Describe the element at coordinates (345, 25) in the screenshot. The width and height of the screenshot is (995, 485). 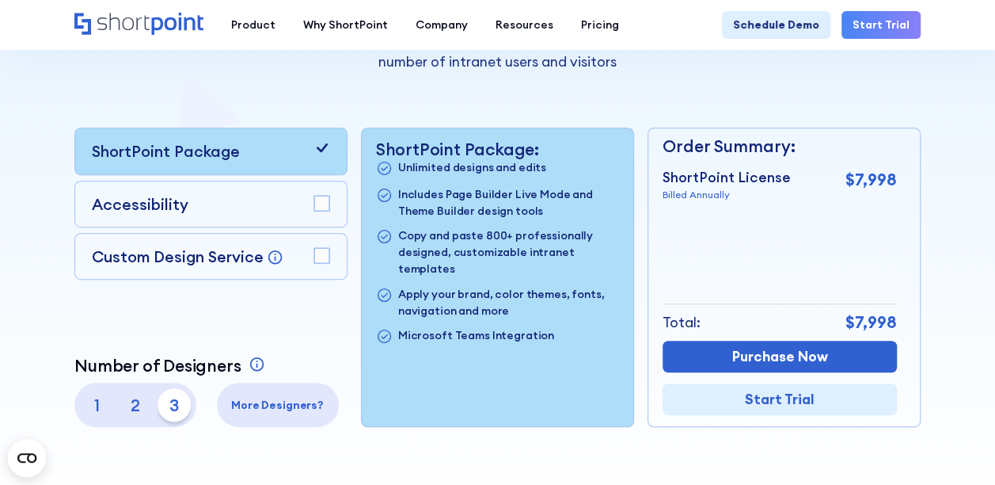
I see `div: Why ShortPoint` at that location.